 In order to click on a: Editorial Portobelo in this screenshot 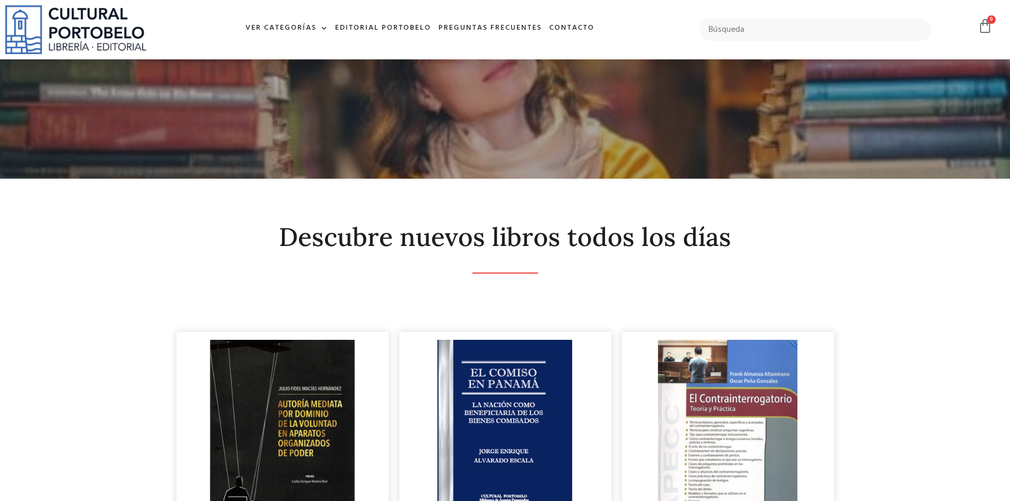, I will do `click(383, 28)`.